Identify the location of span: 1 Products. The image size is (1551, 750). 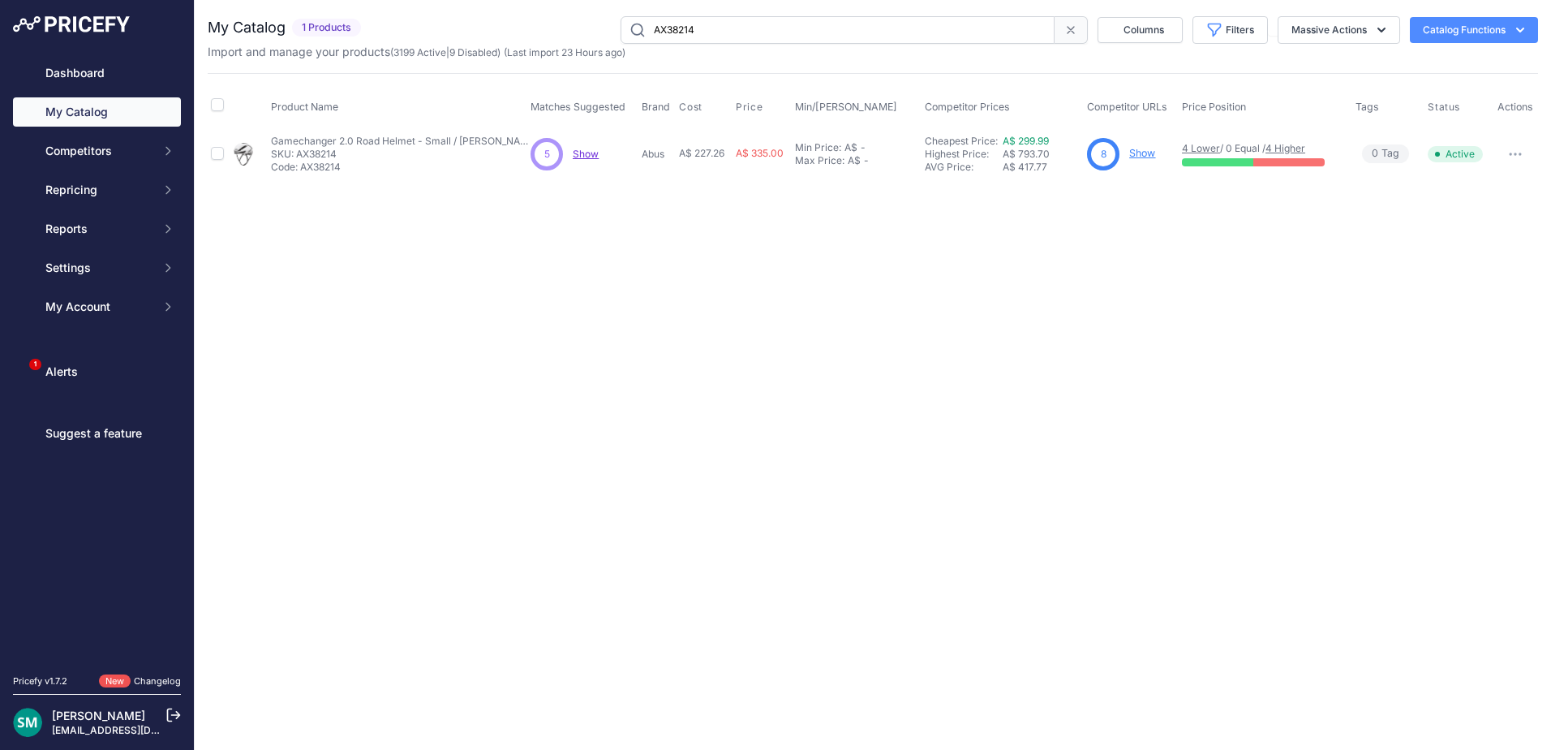
(326, 28).